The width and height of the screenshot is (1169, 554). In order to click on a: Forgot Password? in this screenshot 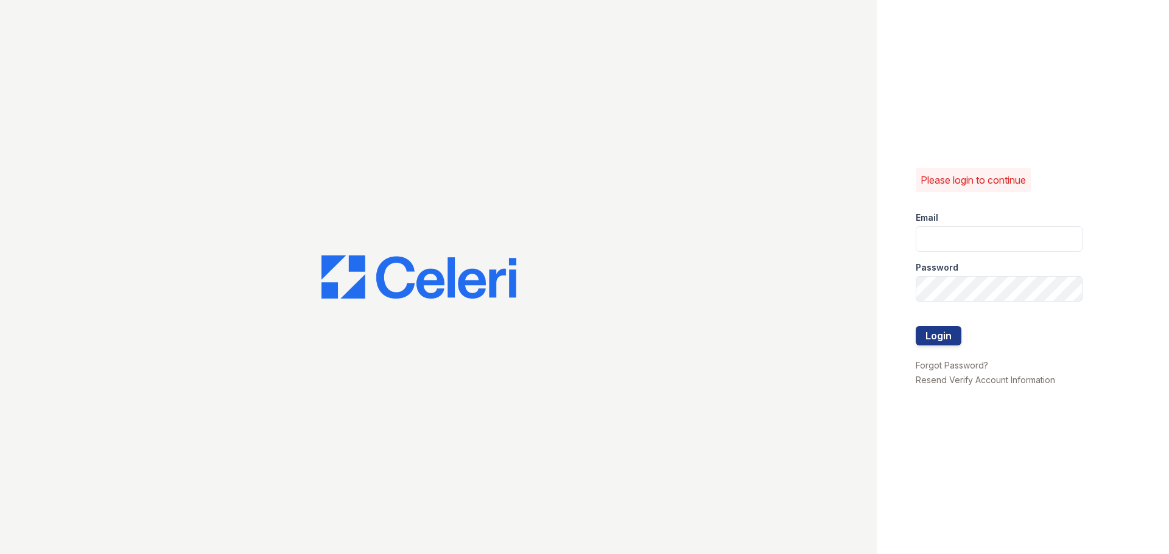, I will do `click(951, 365)`.